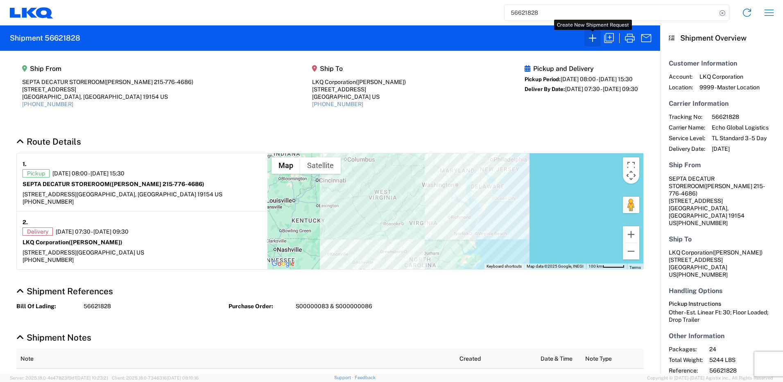 This screenshot has width=783, height=382. I want to click on a: Open this area in Google Maps (opens a new window), so click(283, 264).